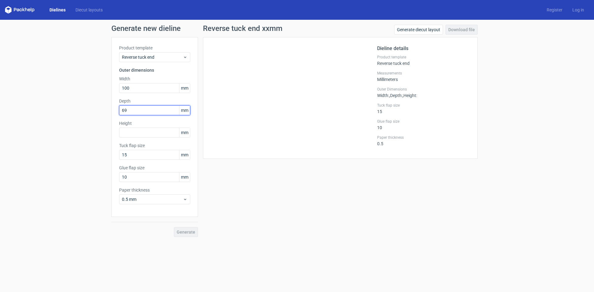 Image resolution: width=594 pixels, height=292 pixels. I want to click on a: Register, so click(555, 10).